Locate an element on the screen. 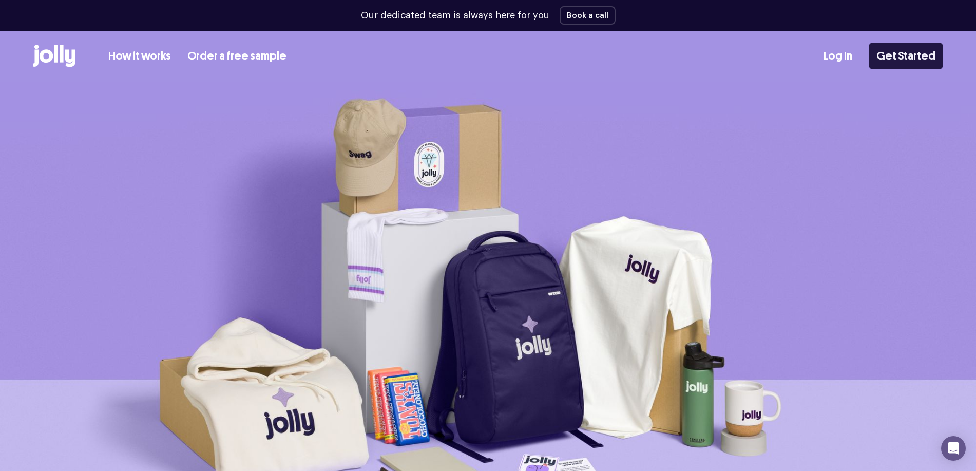  a: Get Started is located at coordinates (905, 56).